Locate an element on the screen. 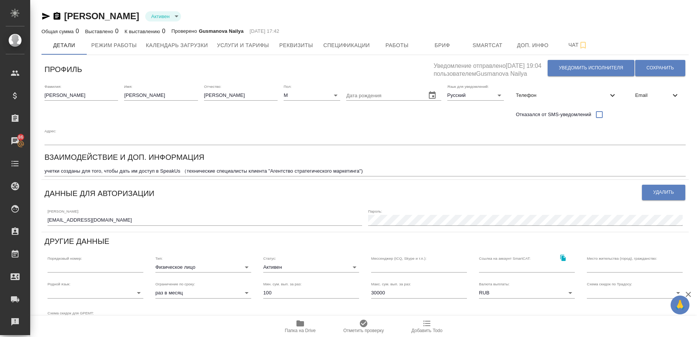  label: Родной язык: is located at coordinates (59, 284).